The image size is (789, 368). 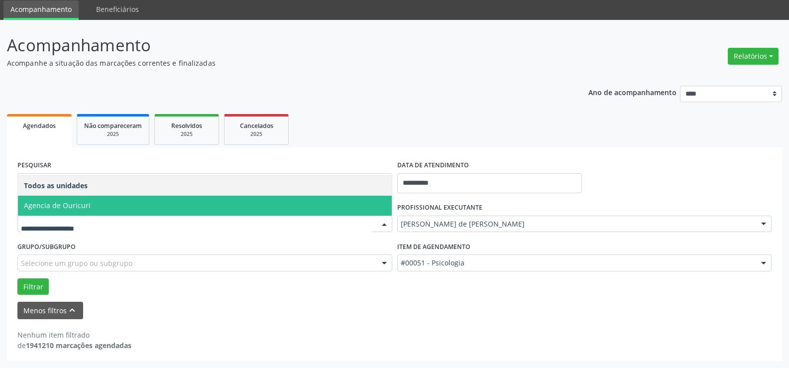 What do you see at coordinates (74, 335) in the screenshot?
I see `div: Nenhum item filtrado` at bounding box center [74, 335].